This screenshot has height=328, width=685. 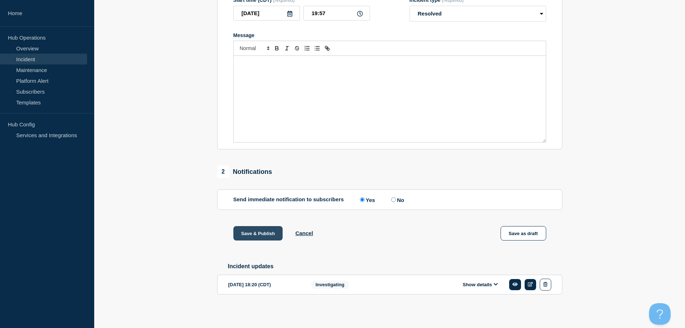 I want to click on span: Investigating, so click(x=330, y=284).